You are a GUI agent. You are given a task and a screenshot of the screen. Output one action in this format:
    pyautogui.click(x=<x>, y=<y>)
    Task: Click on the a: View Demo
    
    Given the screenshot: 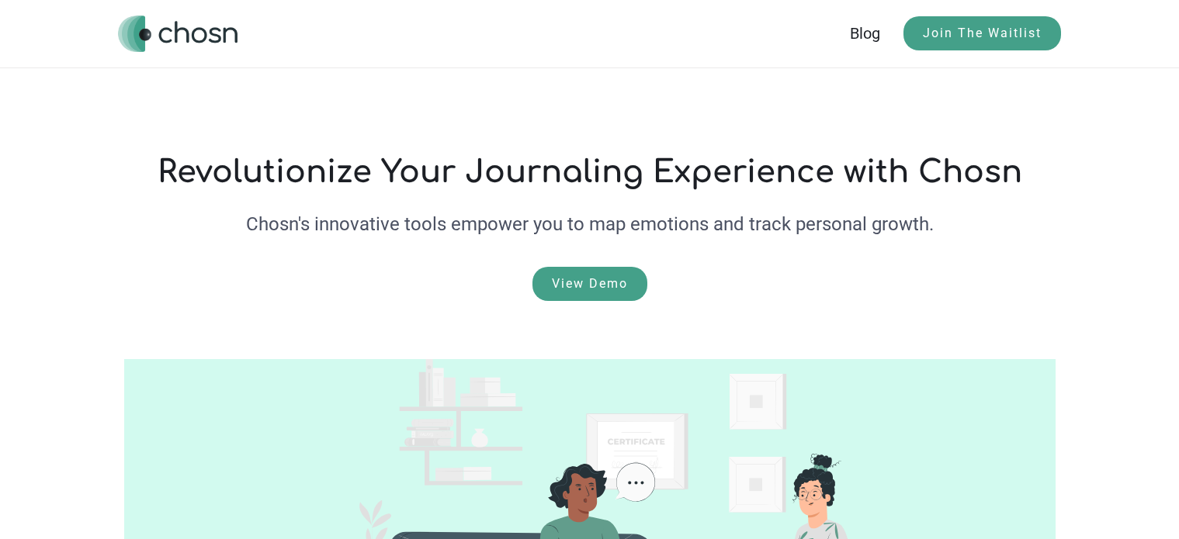 What is the action you would take?
    pyautogui.click(x=590, y=284)
    